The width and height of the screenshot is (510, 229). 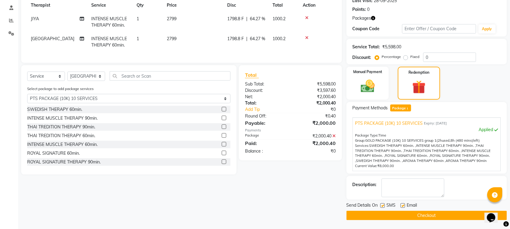 I want to click on div: Sub Total:, so click(x=265, y=84).